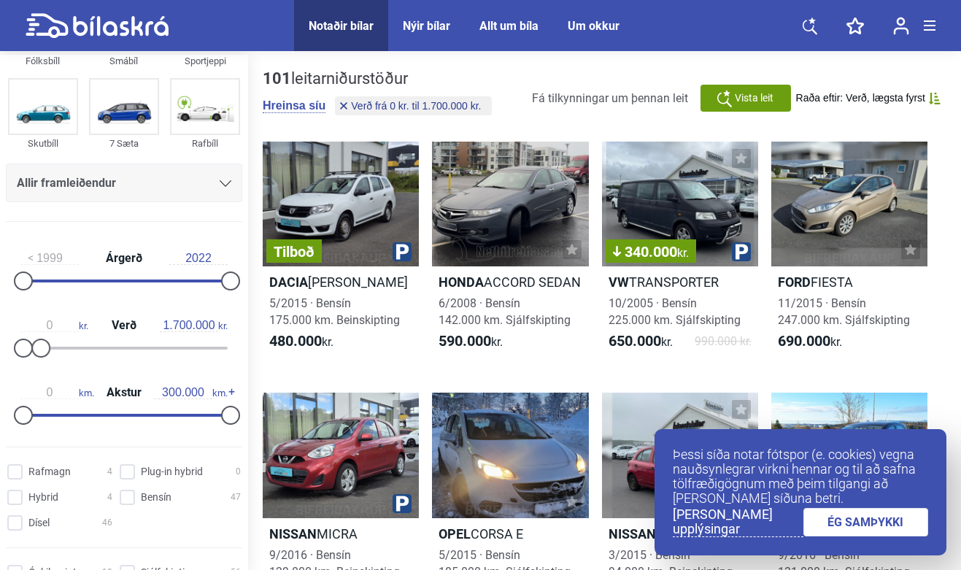  What do you see at coordinates (610, 98) in the screenshot?
I see `span: Fá tilkynningar um þennan leit` at bounding box center [610, 98].